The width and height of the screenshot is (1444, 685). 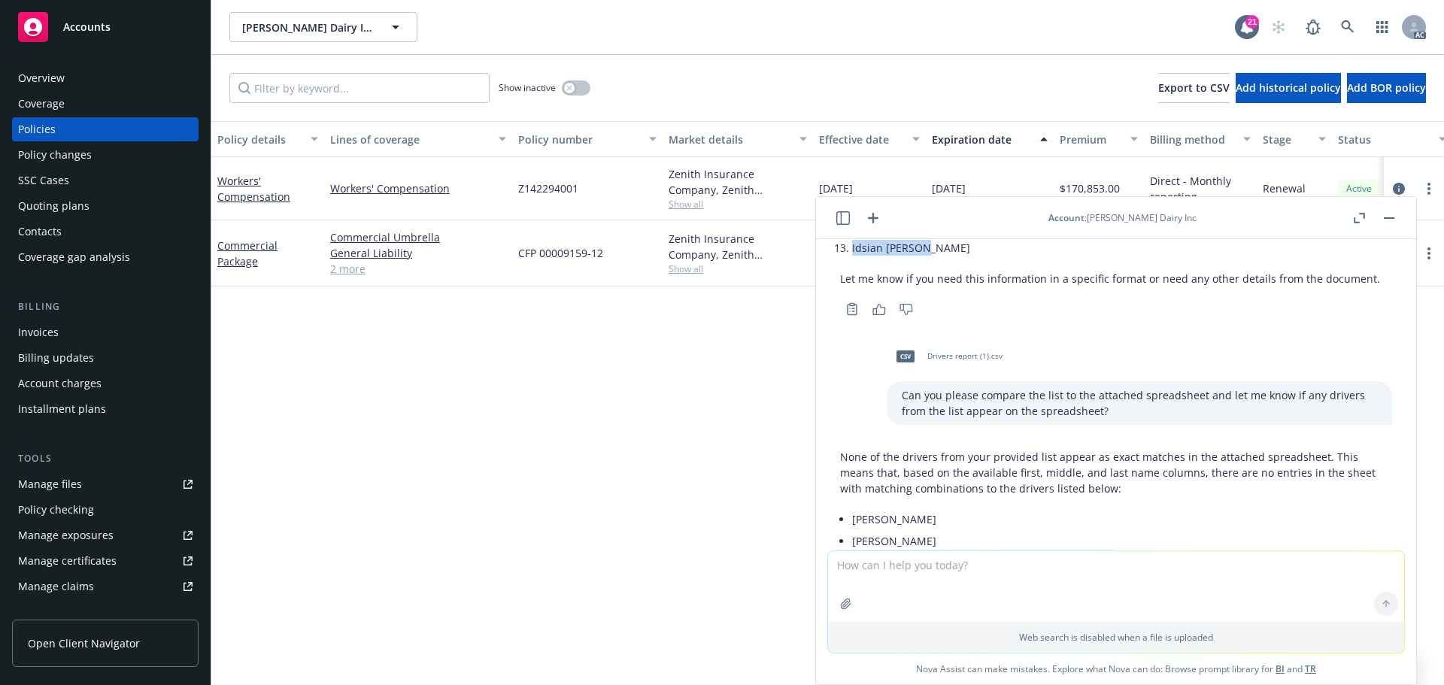 What do you see at coordinates (946, 357) in the screenshot?
I see `div: csvDrivers report (1).csv` at bounding box center [946, 357].